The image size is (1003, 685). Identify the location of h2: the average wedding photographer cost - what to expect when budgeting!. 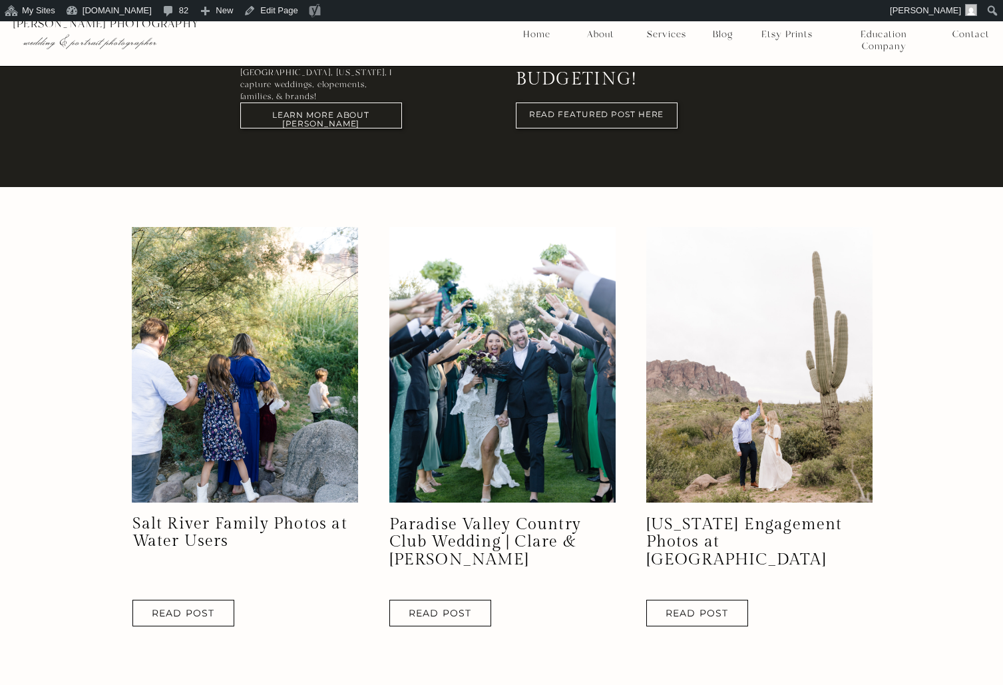
(638, 49).